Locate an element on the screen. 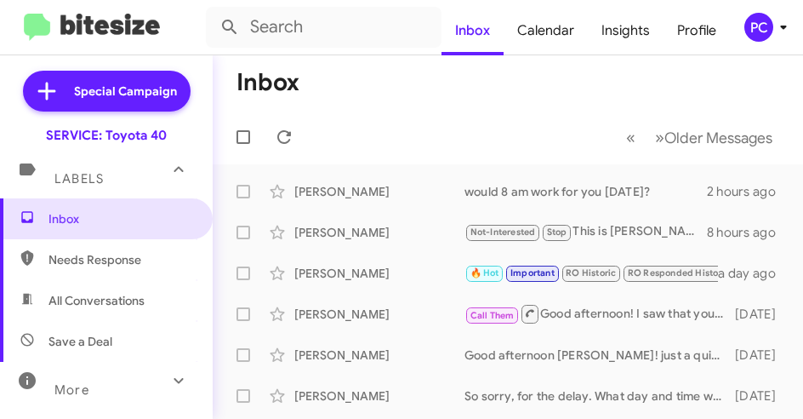  button: Previous is located at coordinates (631, 137).